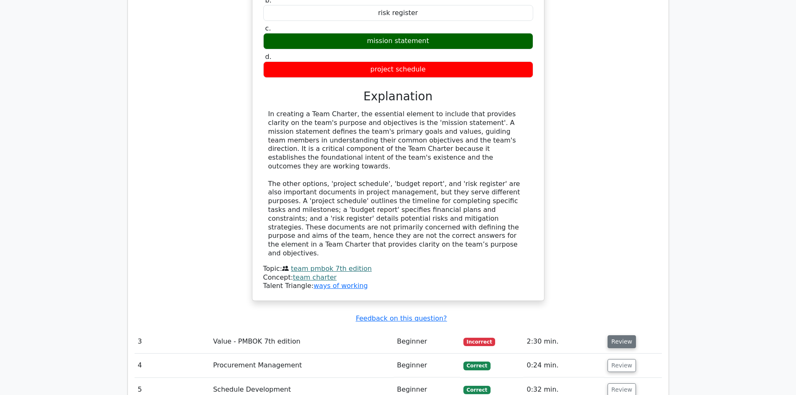 The height and width of the screenshot is (395, 796). I want to click on a: team pmbok 7th edition, so click(331, 268).